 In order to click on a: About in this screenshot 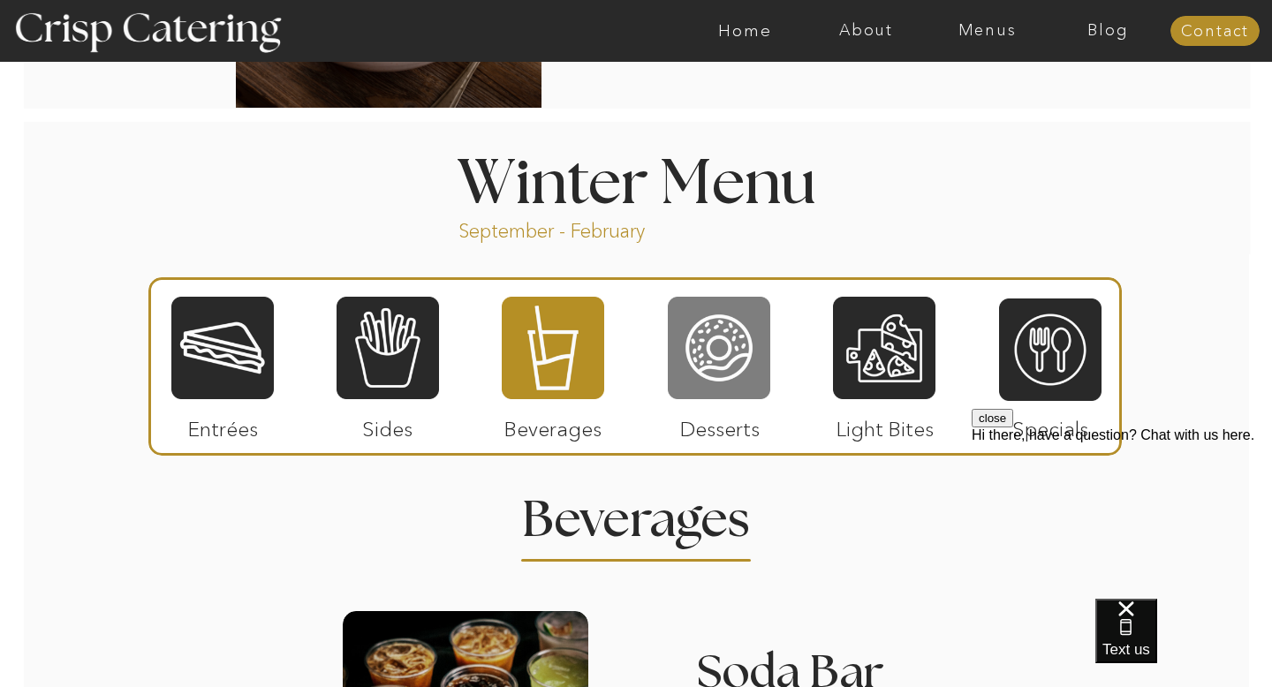, I will do `click(866, 31)`.